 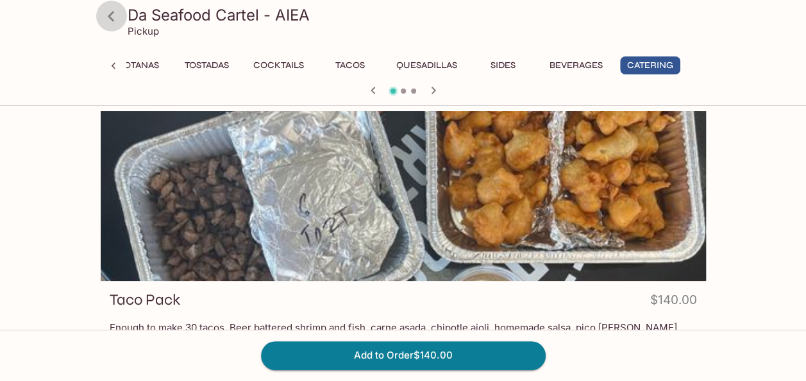 I want to click on button: Quesadillas, so click(x=426, y=65).